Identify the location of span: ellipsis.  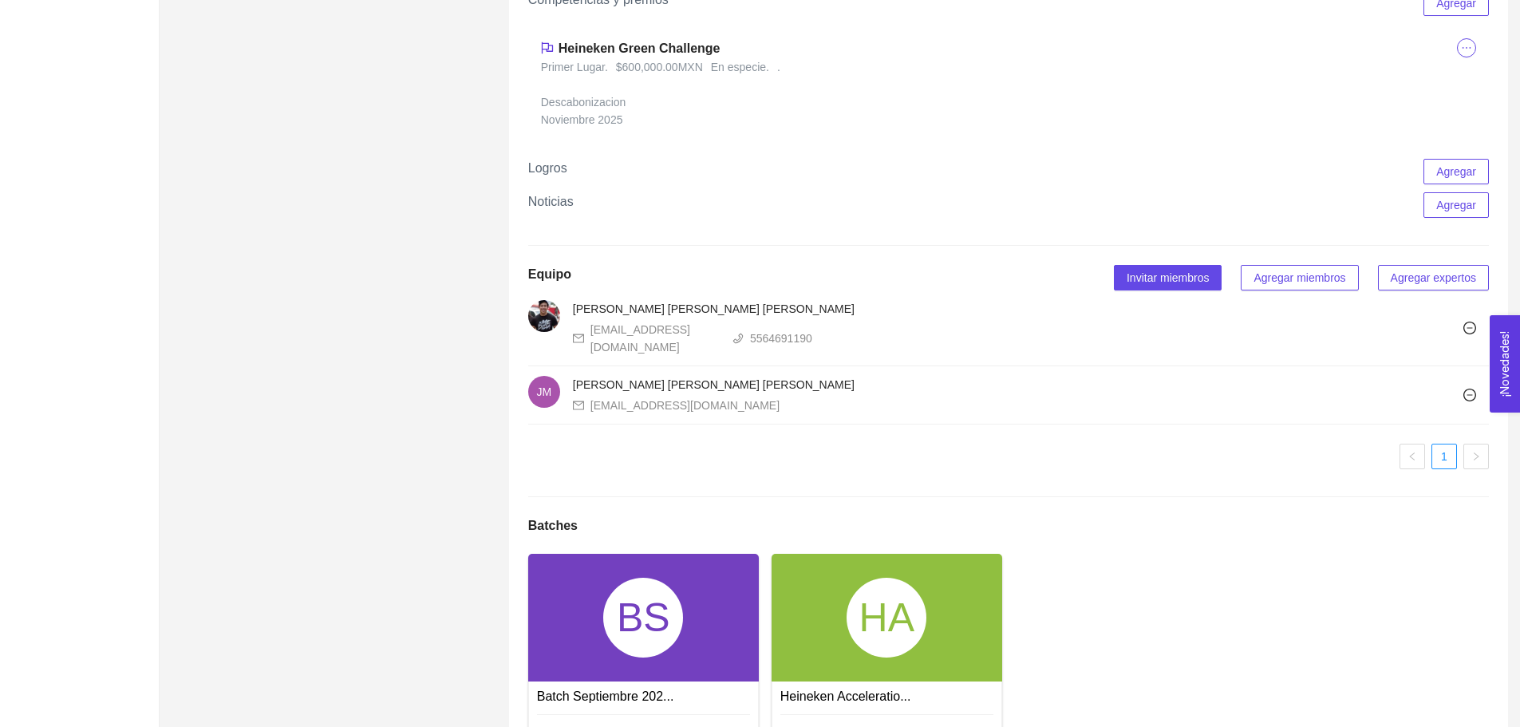
(1466, 48).